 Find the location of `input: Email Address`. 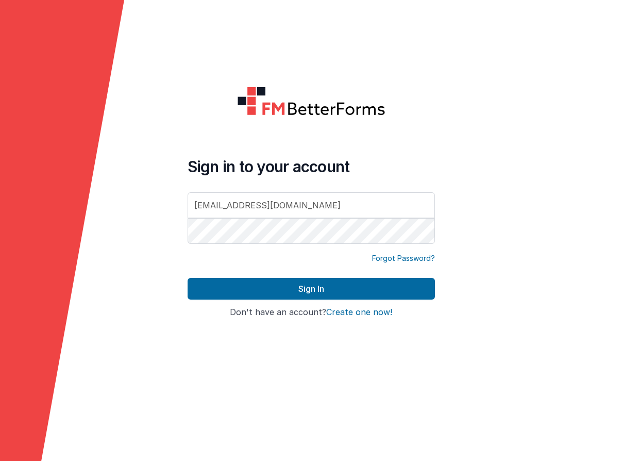

input: Email Address is located at coordinates (311, 205).